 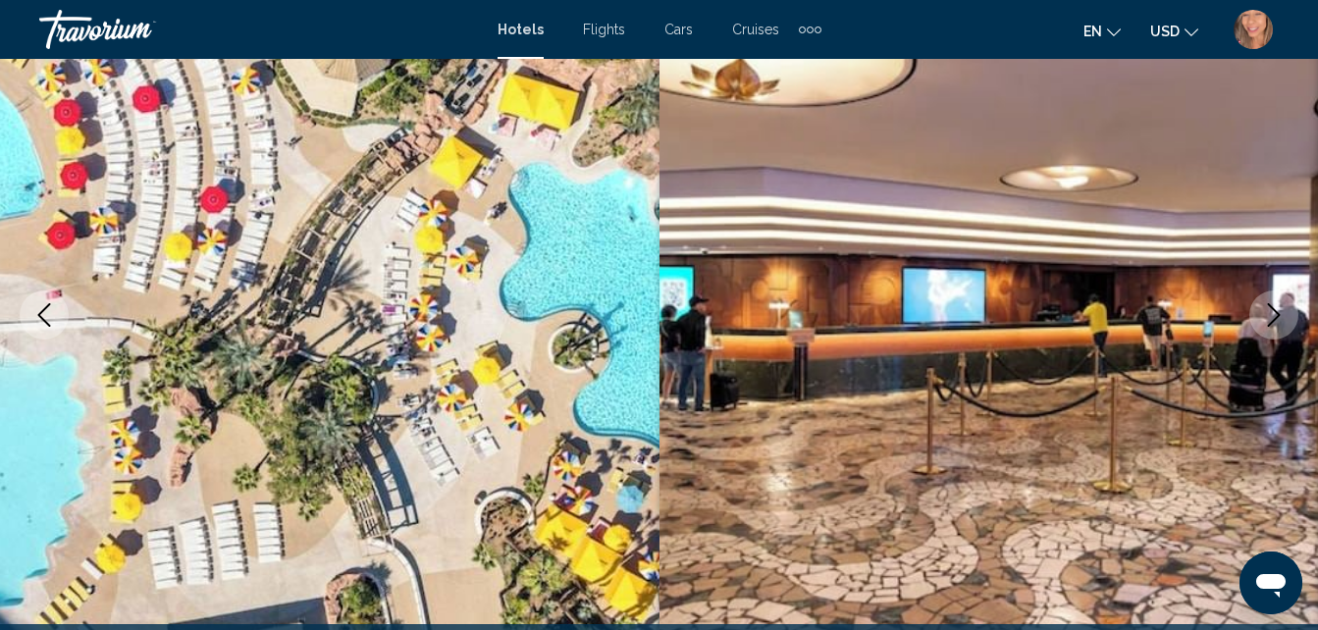 I want to click on button: Next image, so click(x=1274, y=315).